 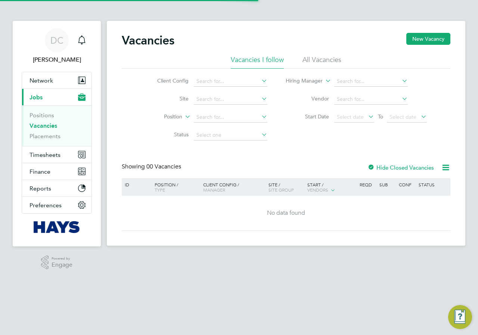 I want to click on div: Site /, so click(x=286, y=187).